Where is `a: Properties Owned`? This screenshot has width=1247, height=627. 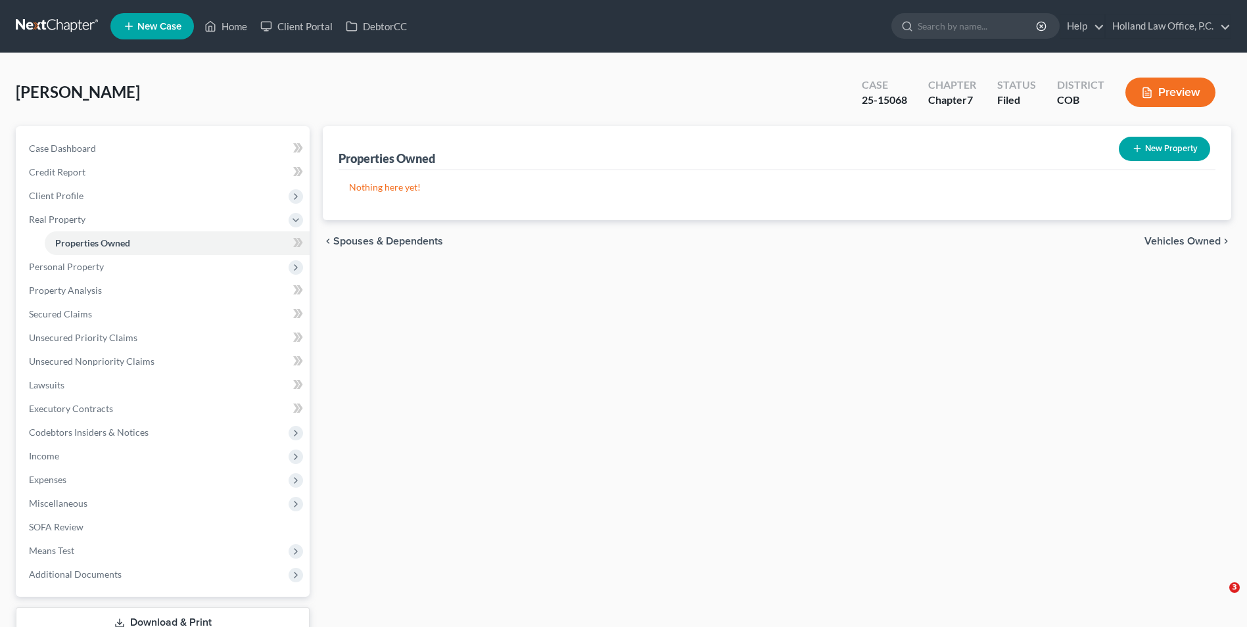 a: Properties Owned is located at coordinates (177, 243).